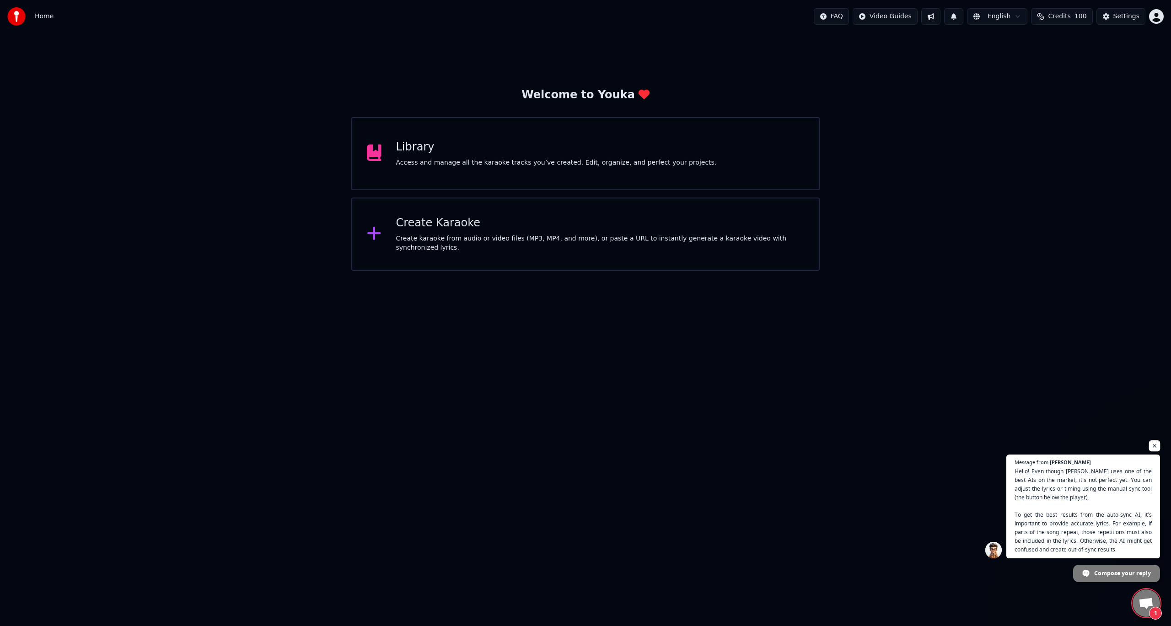  I want to click on div: Library, so click(556, 147).